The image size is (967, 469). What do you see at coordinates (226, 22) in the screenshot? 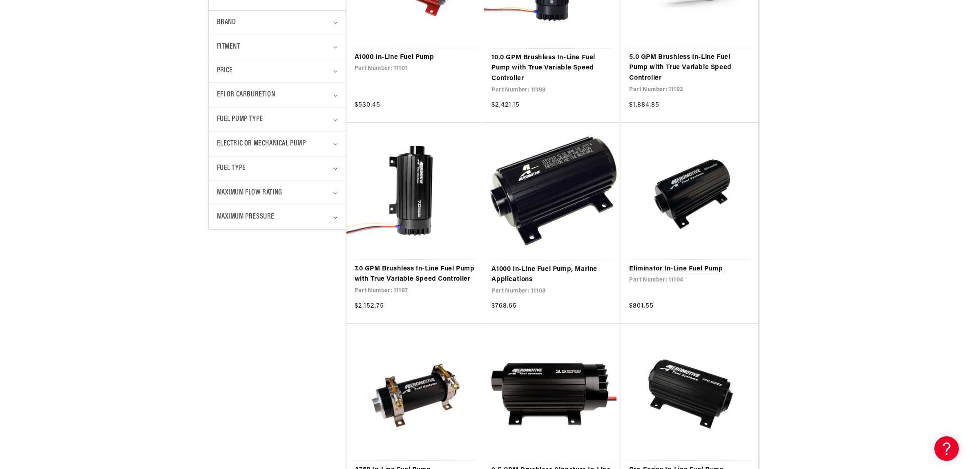
I see `span: Brand` at bounding box center [226, 22].